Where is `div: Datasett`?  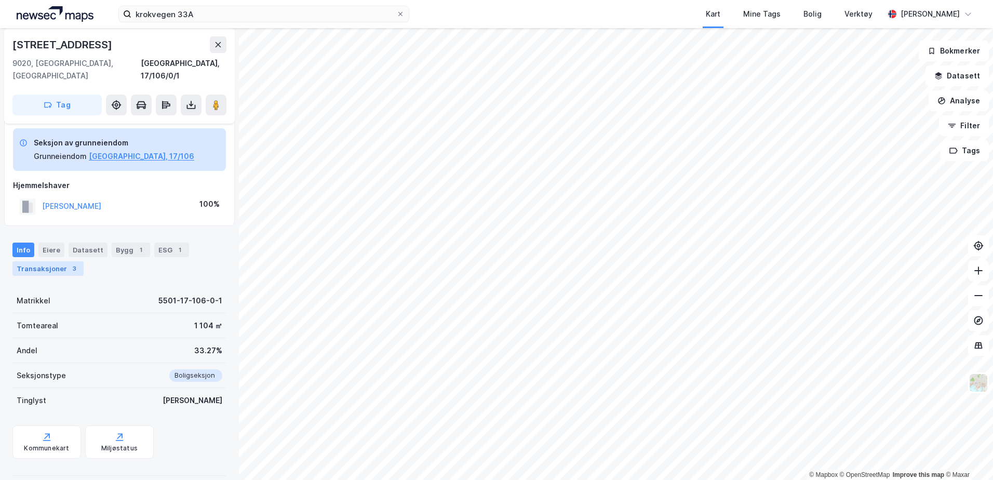
div: Datasett is located at coordinates (88, 250).